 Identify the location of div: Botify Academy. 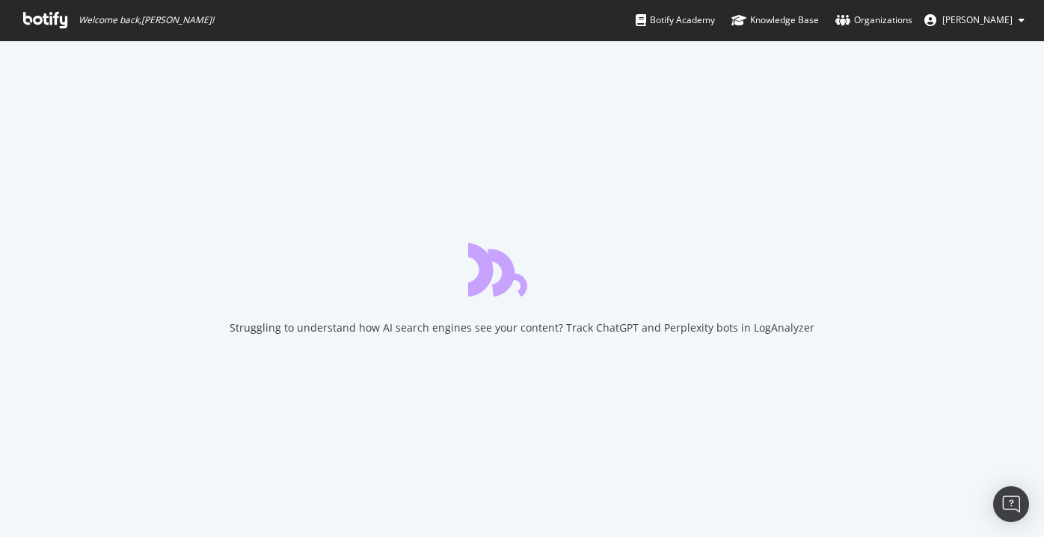
(675, 20).